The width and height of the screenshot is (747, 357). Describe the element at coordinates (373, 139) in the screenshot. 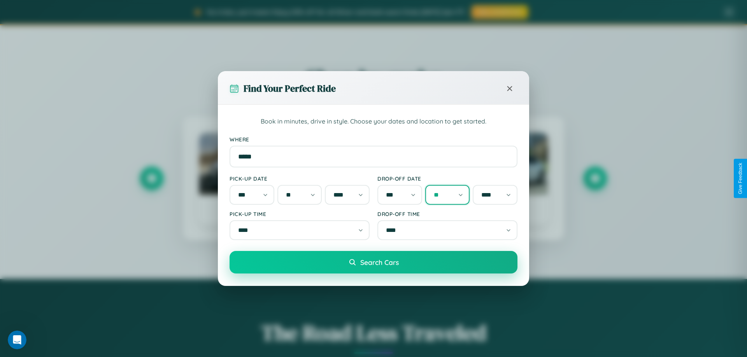

I see `label: Where` at that location.